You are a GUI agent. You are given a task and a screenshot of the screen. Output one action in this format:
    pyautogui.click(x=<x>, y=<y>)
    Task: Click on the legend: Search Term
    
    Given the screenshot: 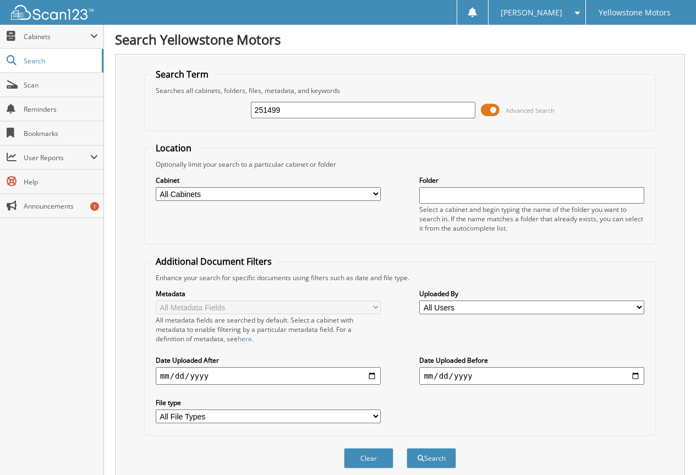 What is the action you would take?
    pyautogui.click(x=182, y=74)
    